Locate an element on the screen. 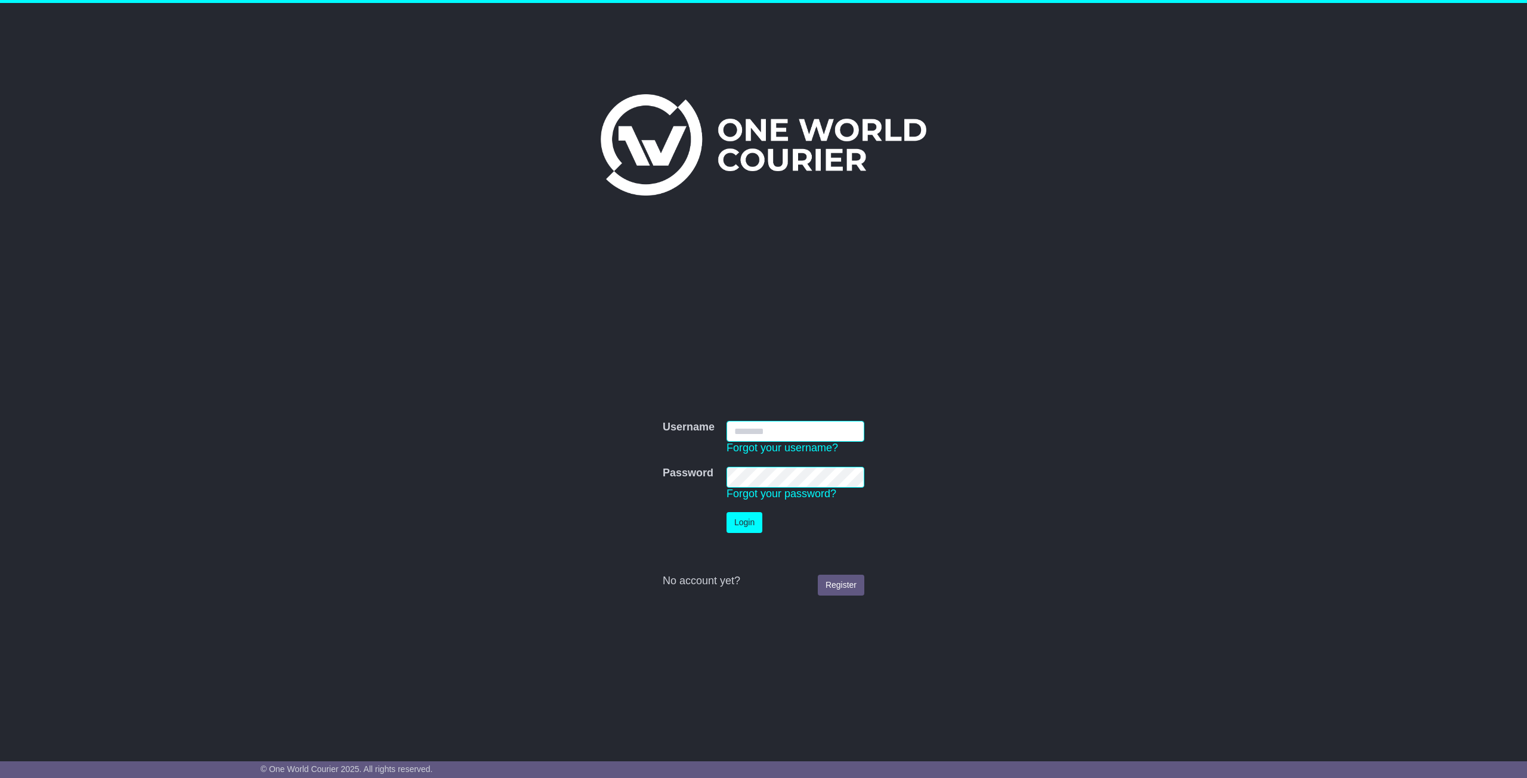  button: Login is located at coordinates (744, 523).